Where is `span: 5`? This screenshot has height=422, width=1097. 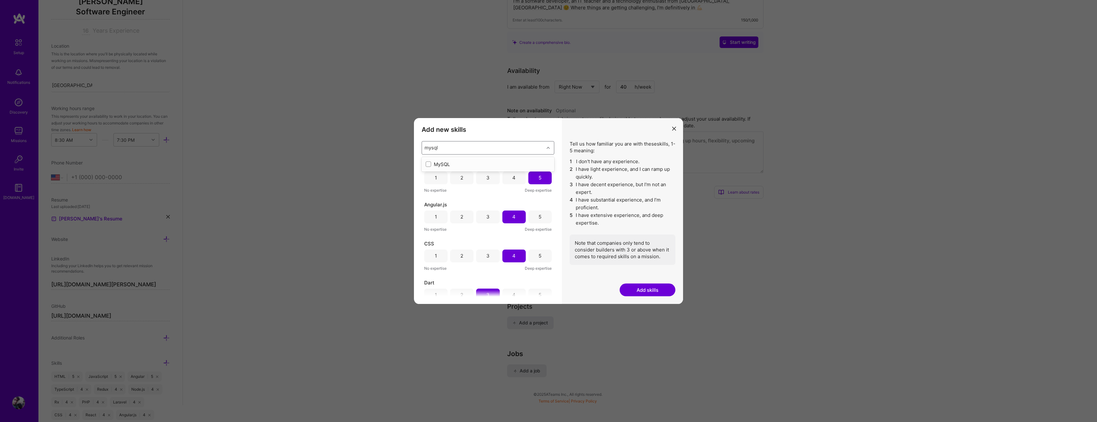 span: 5 is located at coordinates (571, 219).